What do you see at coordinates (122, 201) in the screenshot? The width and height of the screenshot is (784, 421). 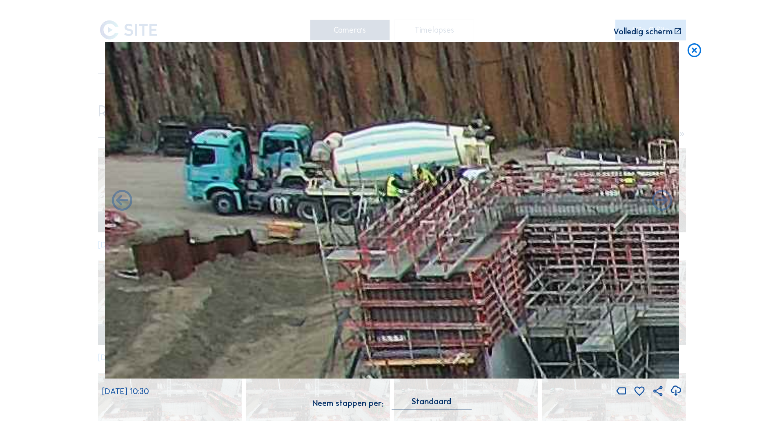 I see `i: Forward` at bounding box center [122, 201].